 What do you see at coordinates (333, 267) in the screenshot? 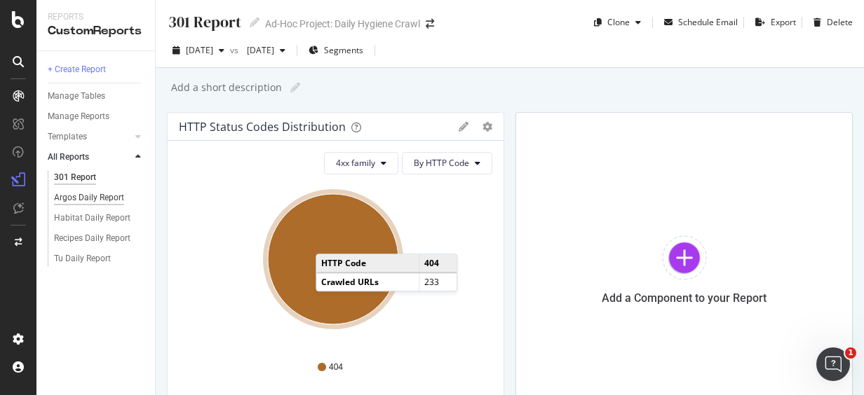
I see `div: A chart.` at bounding box center [333, 267].